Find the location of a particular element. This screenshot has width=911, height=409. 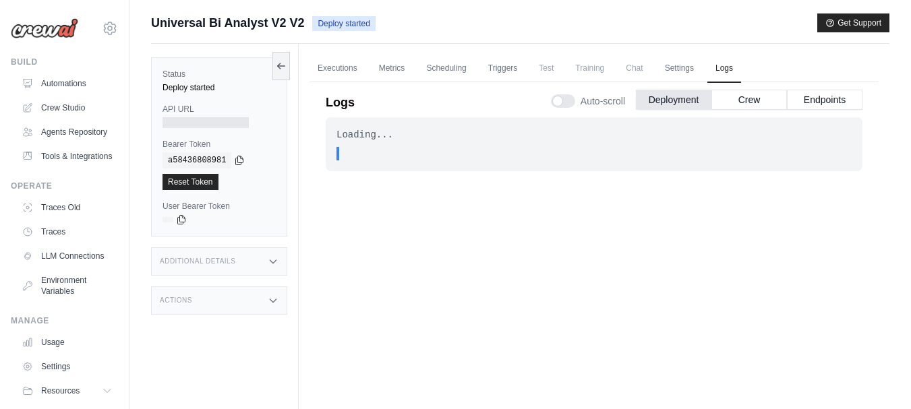

label: Bearer Token is located at coordinates (219, 144).